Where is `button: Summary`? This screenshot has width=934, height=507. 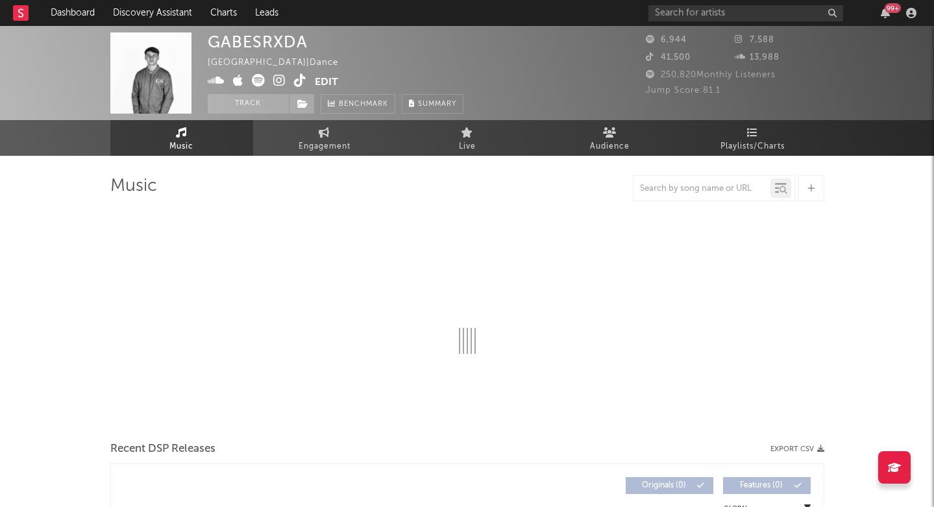 button: Summary is located at coordinates (432, 104).